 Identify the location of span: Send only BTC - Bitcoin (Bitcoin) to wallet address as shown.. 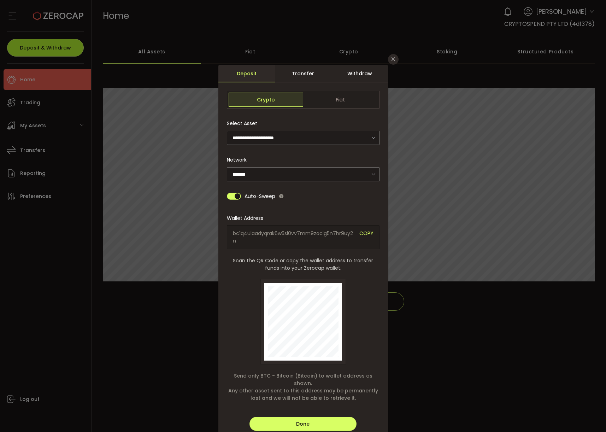
(303, 380).